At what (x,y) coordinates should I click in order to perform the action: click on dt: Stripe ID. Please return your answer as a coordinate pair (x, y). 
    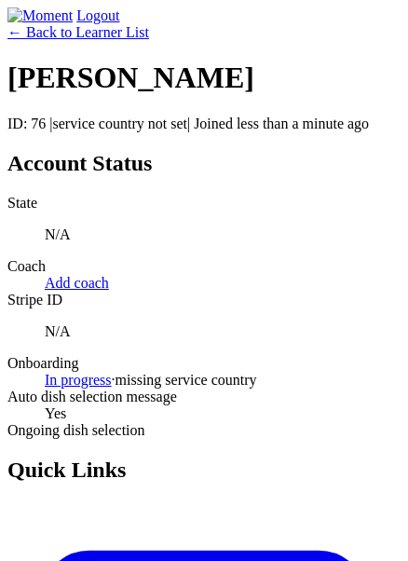
    Looking at the image, I should click on (204, 300).